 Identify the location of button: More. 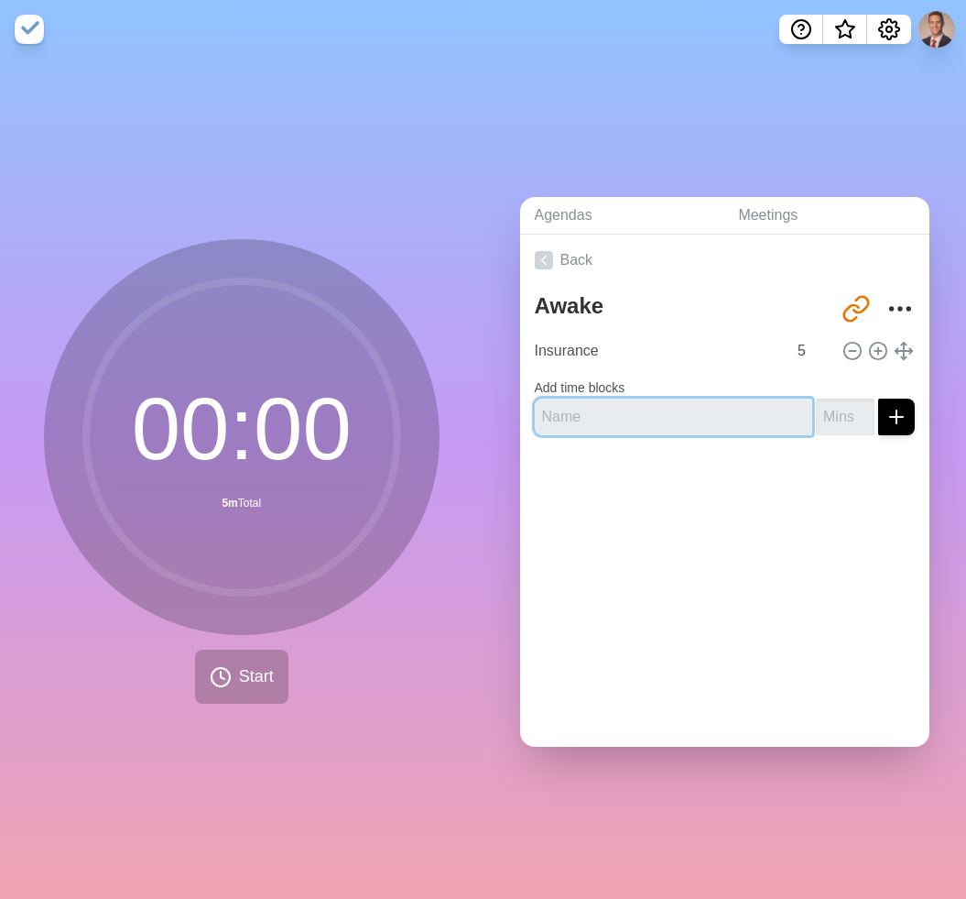
(901, 309).